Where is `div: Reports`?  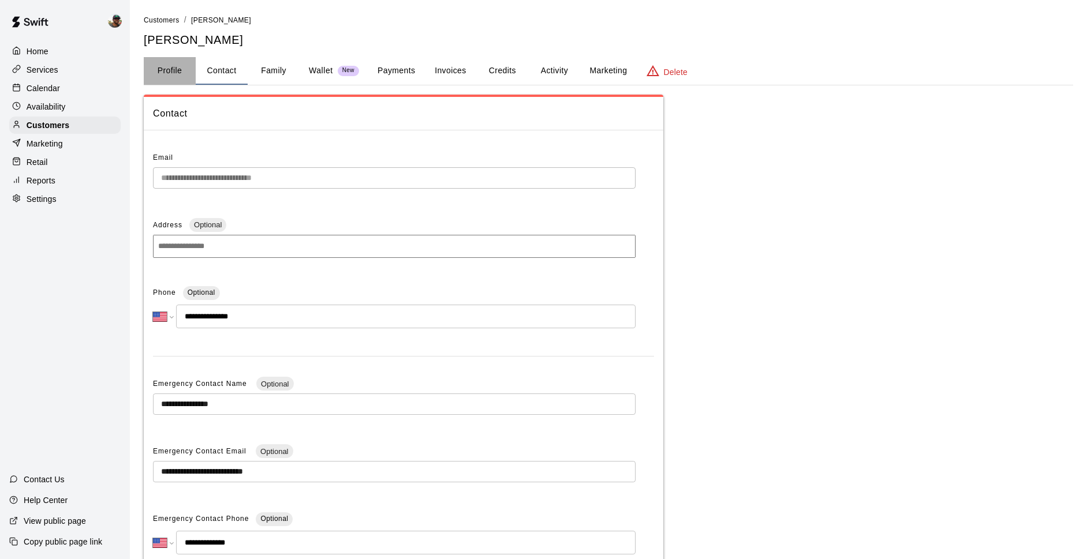
div: Reports is located at coordinates (65, 181).